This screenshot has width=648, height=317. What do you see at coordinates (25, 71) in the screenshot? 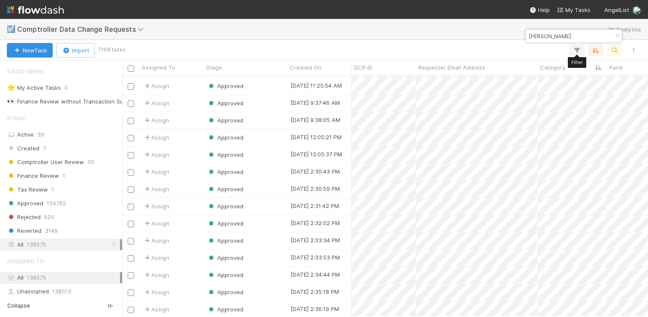
I see `span: Saved Views` at bounding box center [25, 71].